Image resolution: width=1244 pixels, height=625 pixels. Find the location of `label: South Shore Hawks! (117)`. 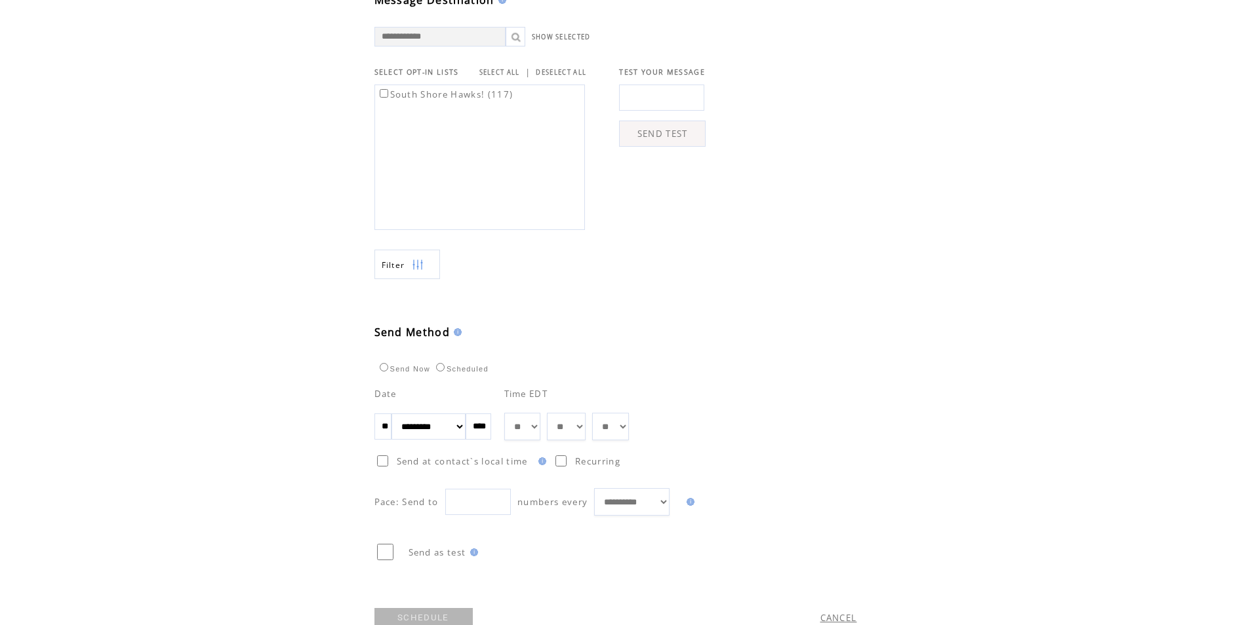

label: South Shore Hawks! (117) is located at coordinates (445, 94).